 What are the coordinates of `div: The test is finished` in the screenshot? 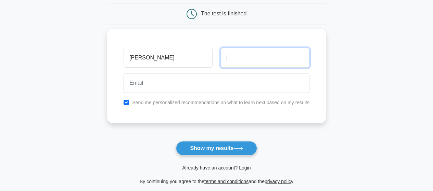 It's located at (223, 13).